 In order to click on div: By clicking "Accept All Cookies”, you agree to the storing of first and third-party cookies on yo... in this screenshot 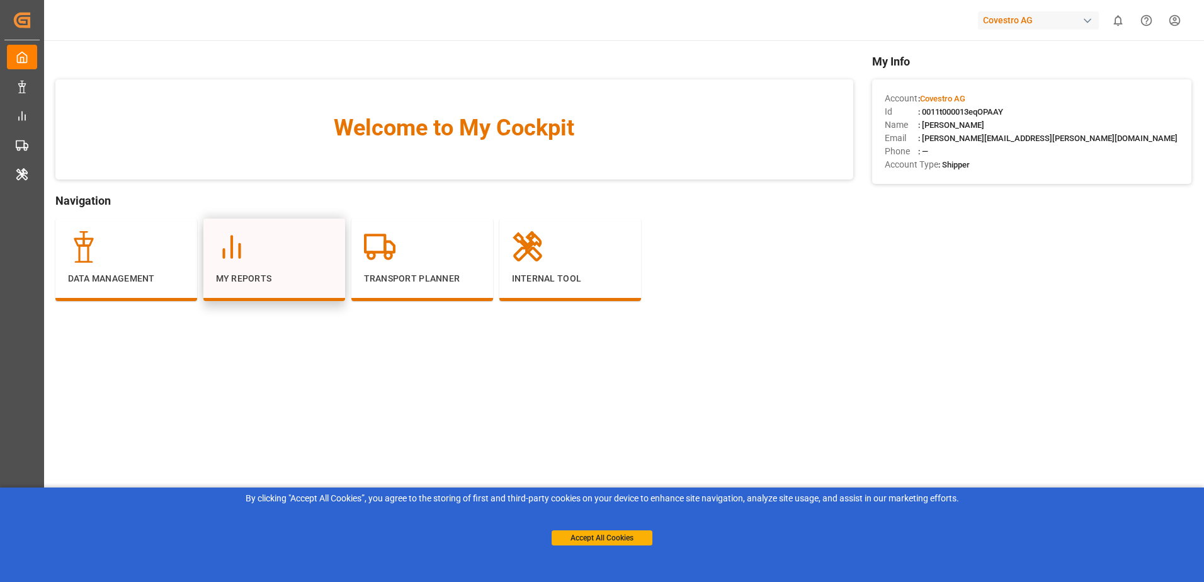, I will do `click(602, 498)`.